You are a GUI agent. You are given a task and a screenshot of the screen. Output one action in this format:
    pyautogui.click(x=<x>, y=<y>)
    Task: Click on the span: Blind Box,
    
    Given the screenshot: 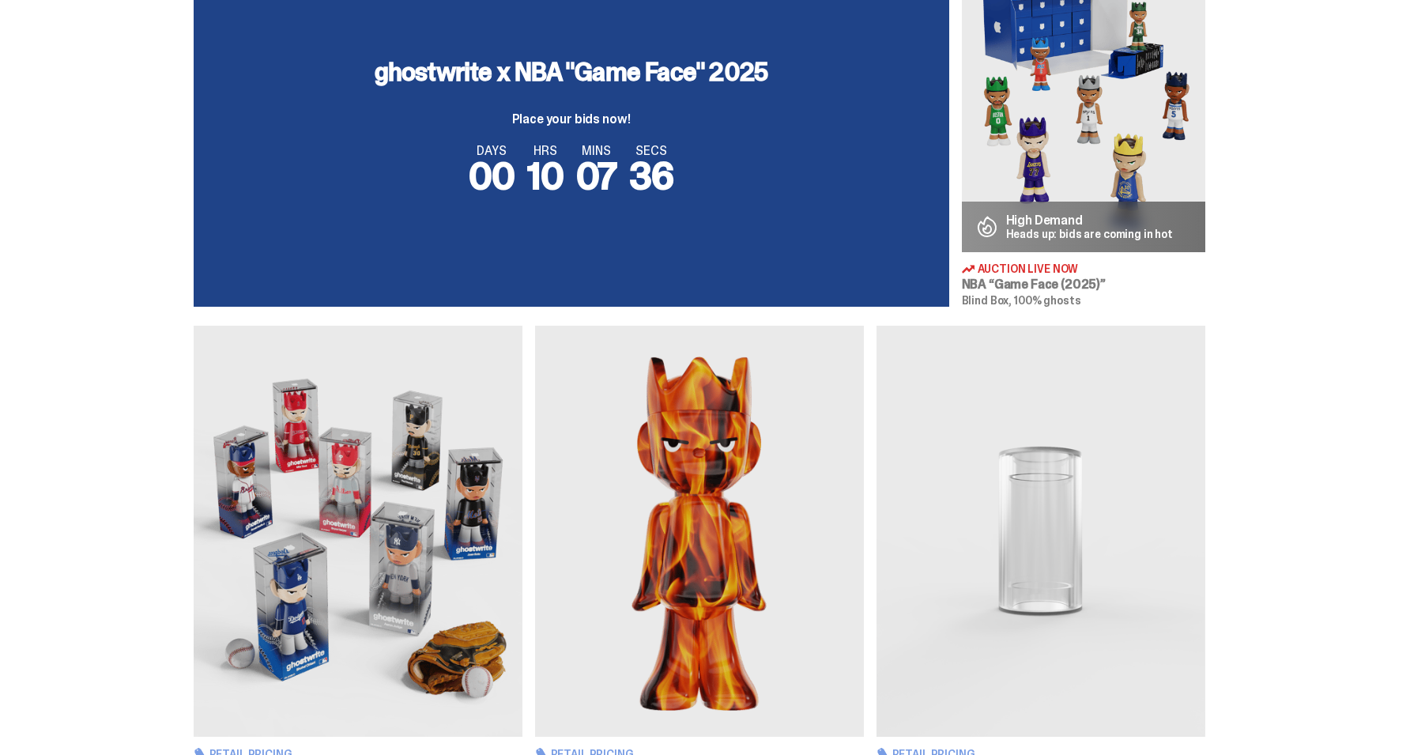 What is the action you would take?
    pyautogui.click(x=987, y=300)
    